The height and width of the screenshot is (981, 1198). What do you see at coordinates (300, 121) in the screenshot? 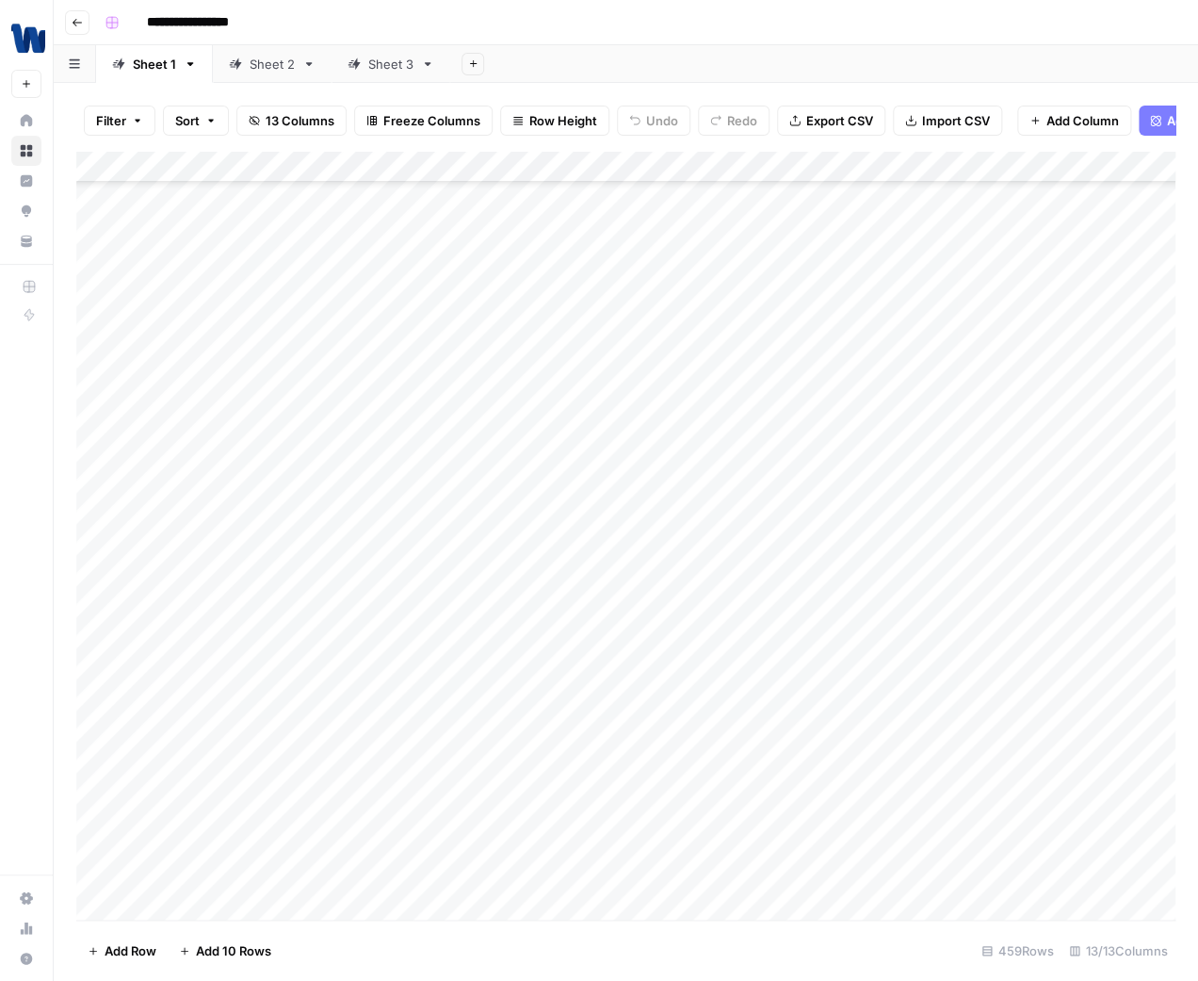
I see `span: 13 Columns` at bounding box center [300, 121].